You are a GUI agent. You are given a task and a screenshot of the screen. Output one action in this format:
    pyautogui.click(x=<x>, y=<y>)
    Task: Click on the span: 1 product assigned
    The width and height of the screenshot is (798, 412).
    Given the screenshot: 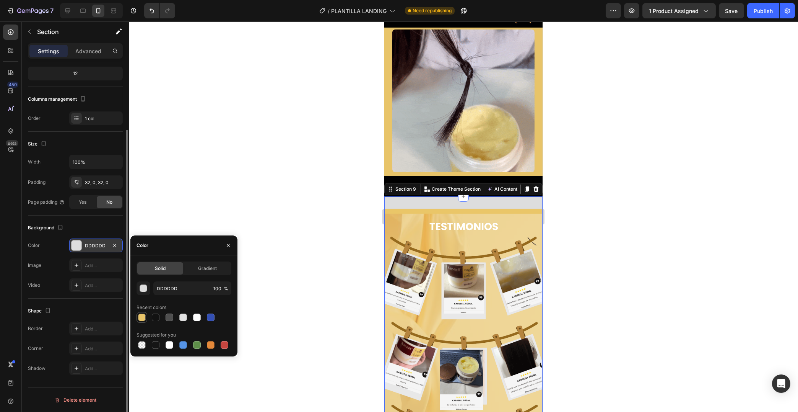 What is the action you would take?
    pyautogui.click(x=674, y=11)
    